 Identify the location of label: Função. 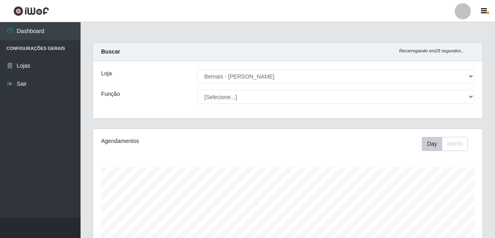
(110, 94).